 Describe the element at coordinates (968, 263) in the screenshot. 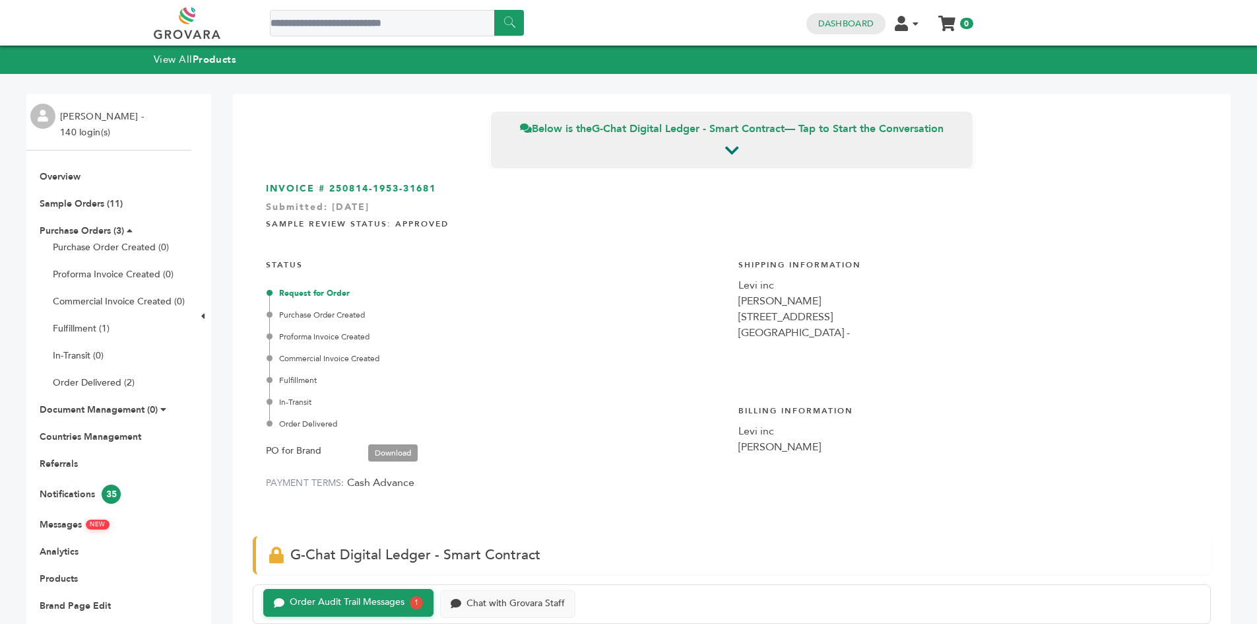

I see `h4: Shipping Information` at that location.